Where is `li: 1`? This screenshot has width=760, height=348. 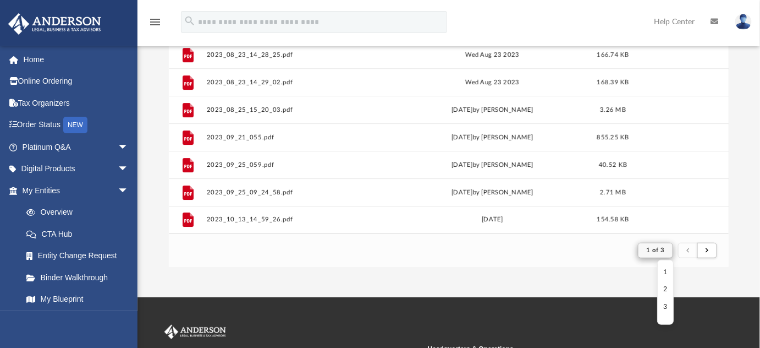
li: 1 is located at coordinates (665, 272).